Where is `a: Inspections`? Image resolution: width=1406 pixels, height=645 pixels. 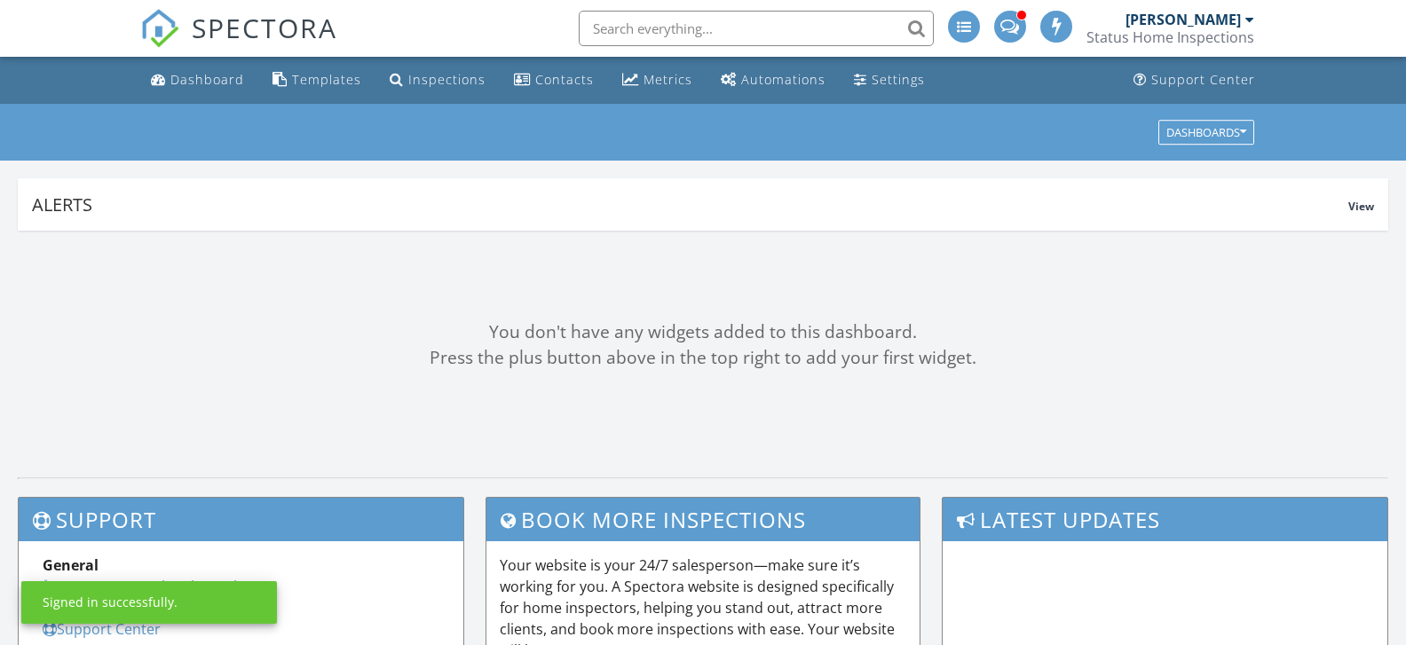
a: Inspections is located at coordinates (438, 80).